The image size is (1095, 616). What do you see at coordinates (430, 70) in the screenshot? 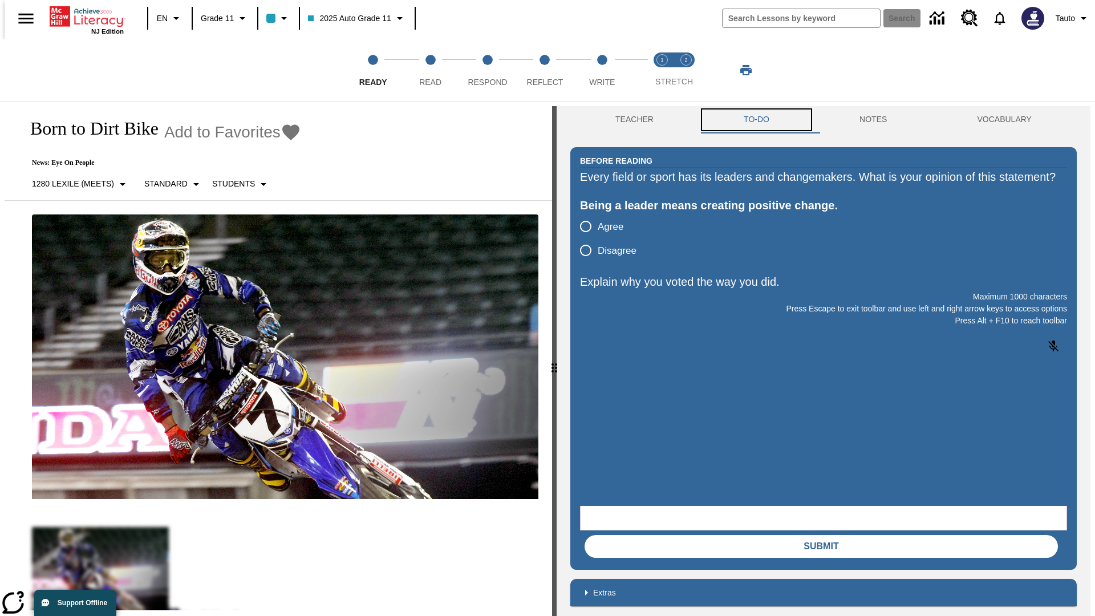
I see `button: Read step 2 of 5` at bounding box center [430, 70].